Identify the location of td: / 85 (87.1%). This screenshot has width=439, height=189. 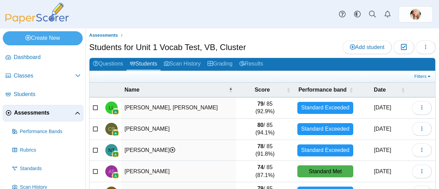
(265, 171).